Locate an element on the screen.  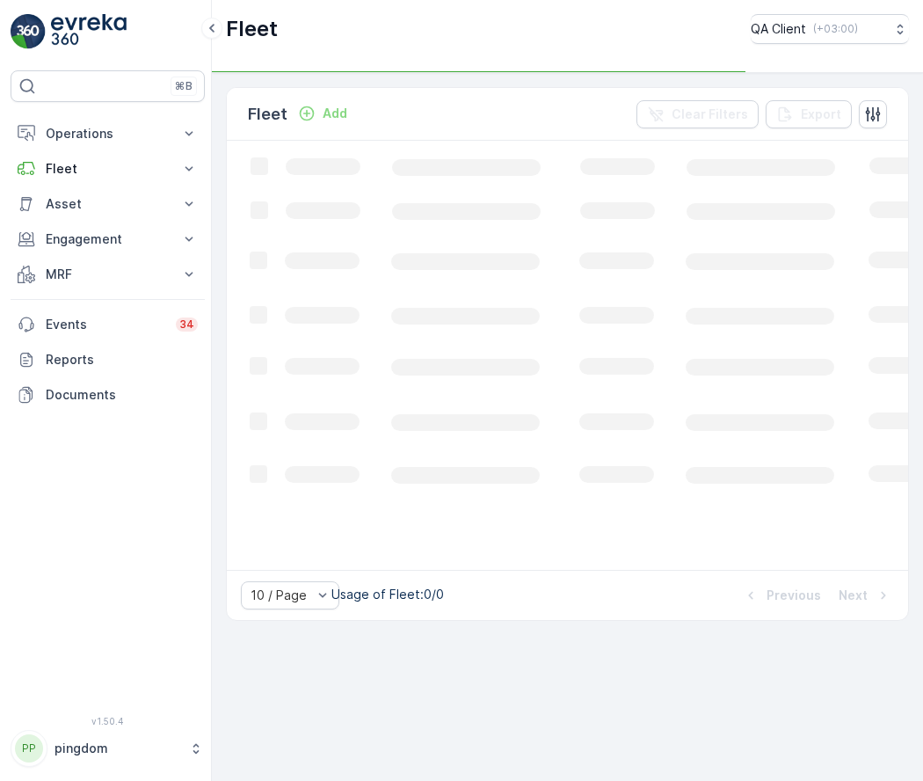
p: Clear Filters is located at coordinates (710, 114).